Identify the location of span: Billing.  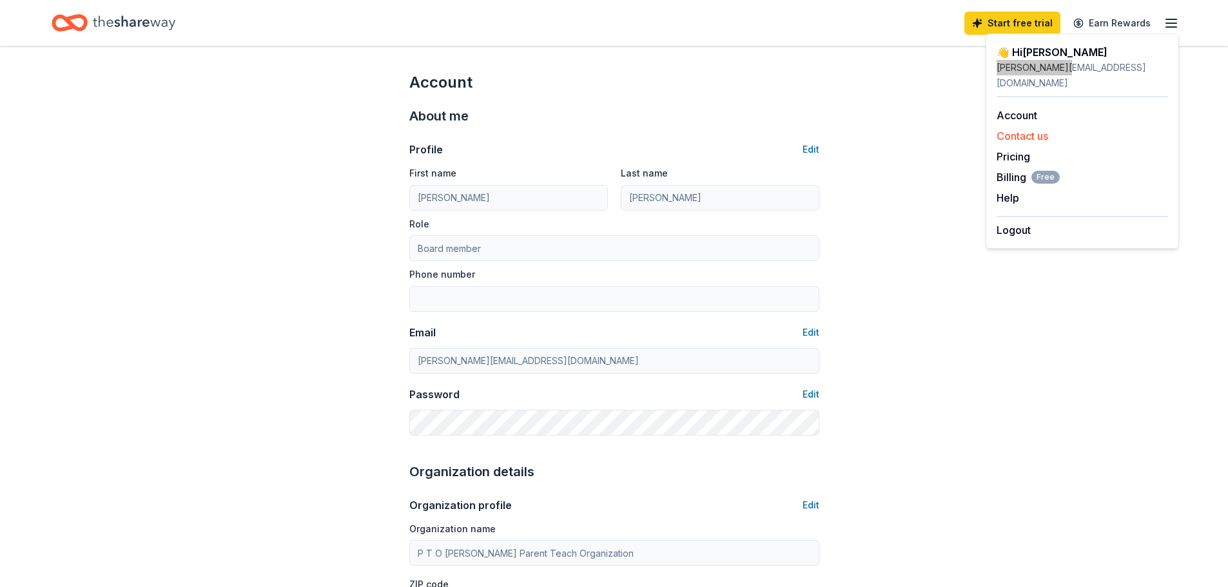
(1028, 177).